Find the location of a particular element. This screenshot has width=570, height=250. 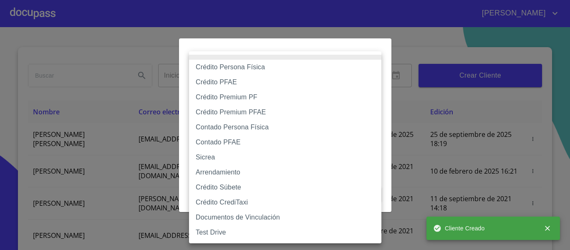

li: Crédito Premium PFAE is located at coordinates (285, 112).